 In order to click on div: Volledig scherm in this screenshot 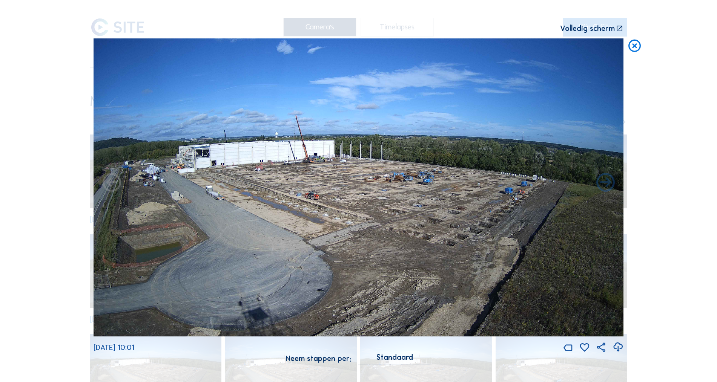, I will do `click(587, 29)`.